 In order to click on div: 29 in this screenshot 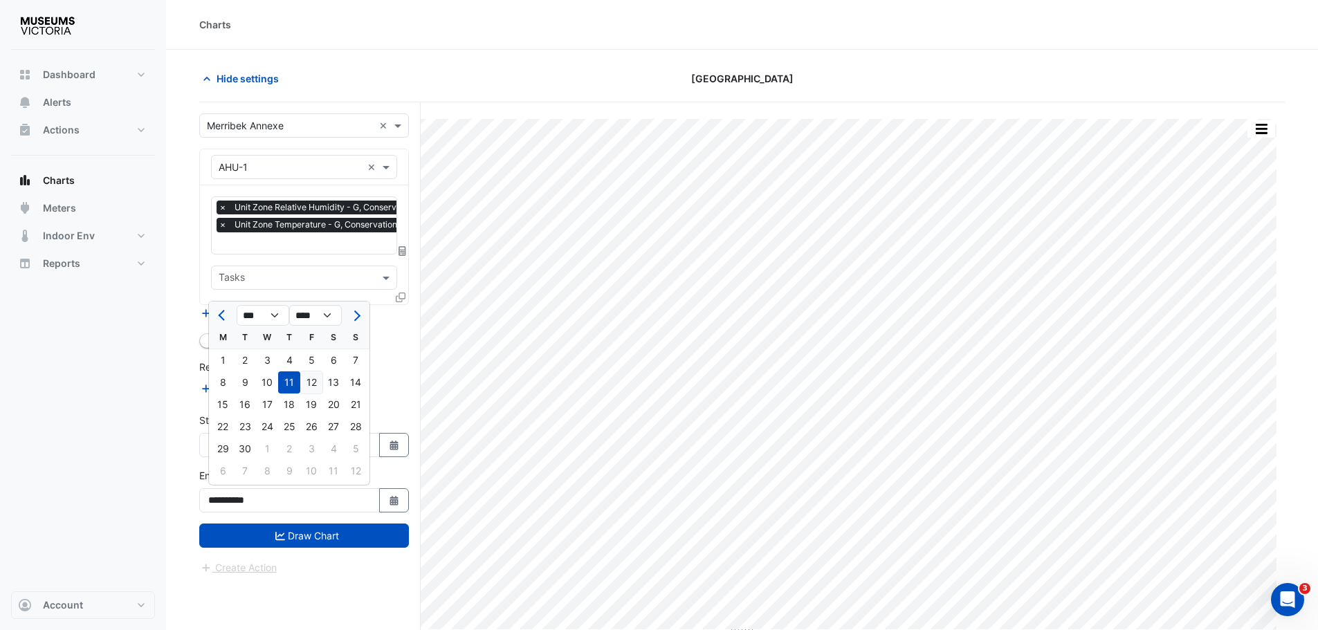, I will do `click(223, 449)`.